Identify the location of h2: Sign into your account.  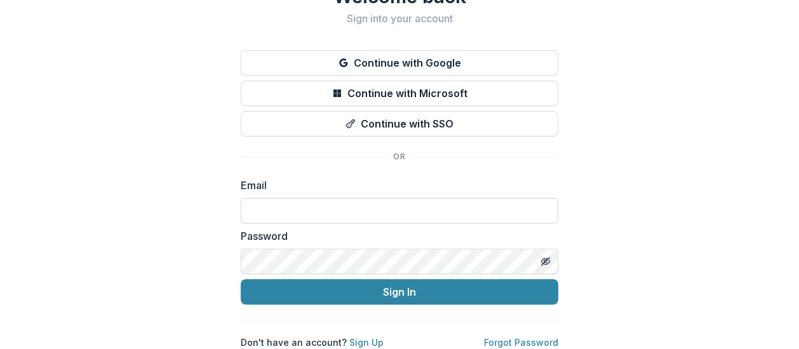
(400, 18).